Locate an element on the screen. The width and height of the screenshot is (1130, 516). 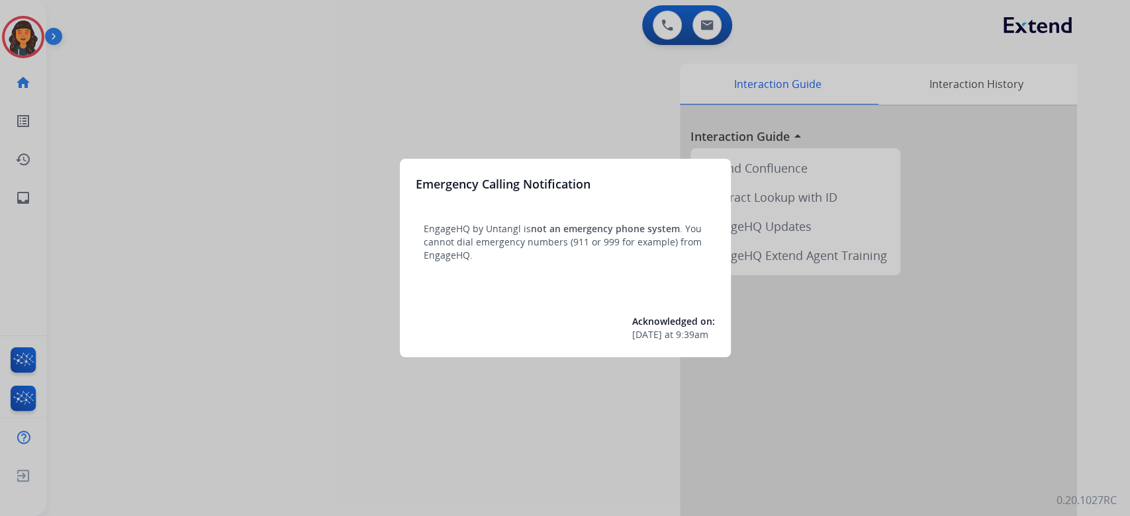
div: at is located at coordinates (673, 335).